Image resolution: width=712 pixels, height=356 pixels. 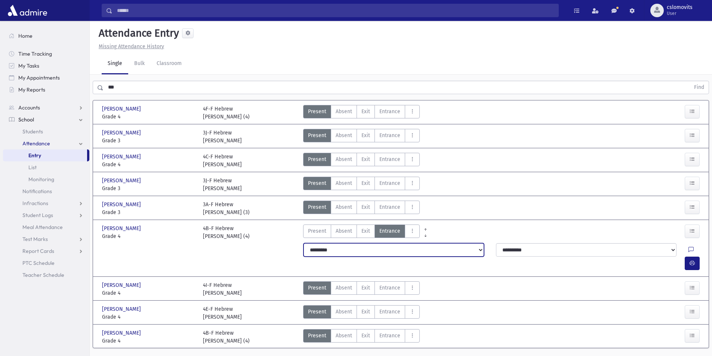 What do you see at coordinates (46, 66) in the screenshot?
I see `a: My Tasks` at bounding box center [46, 66].